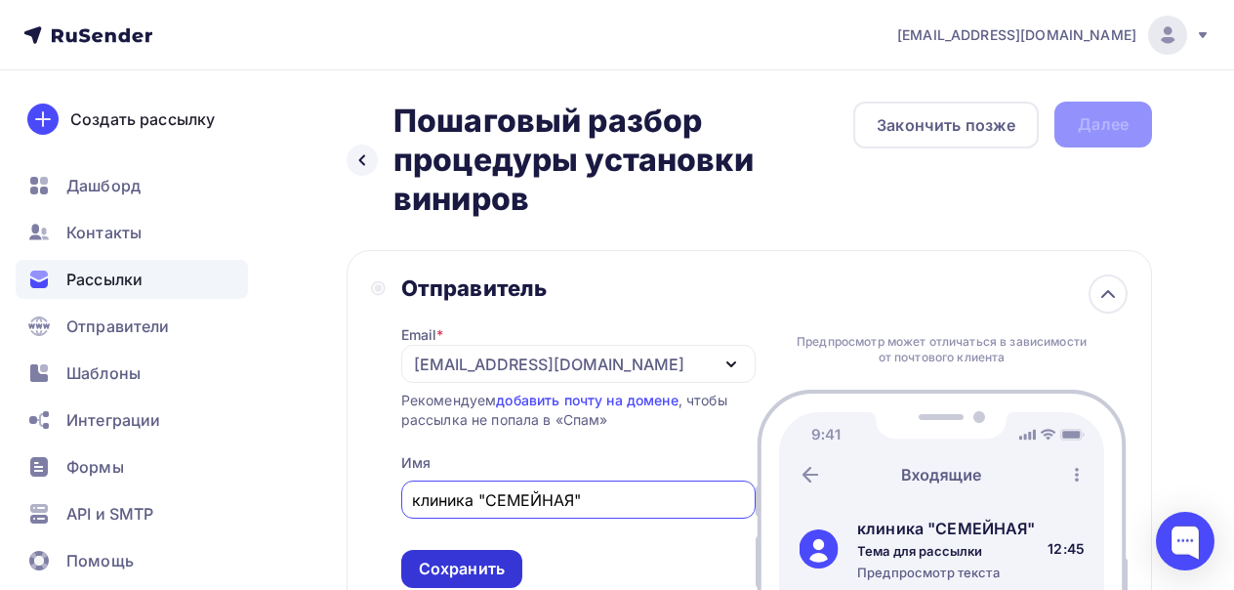 The image size is (1234, 590). I want to click on div: 12:45, so click(1066, 549).